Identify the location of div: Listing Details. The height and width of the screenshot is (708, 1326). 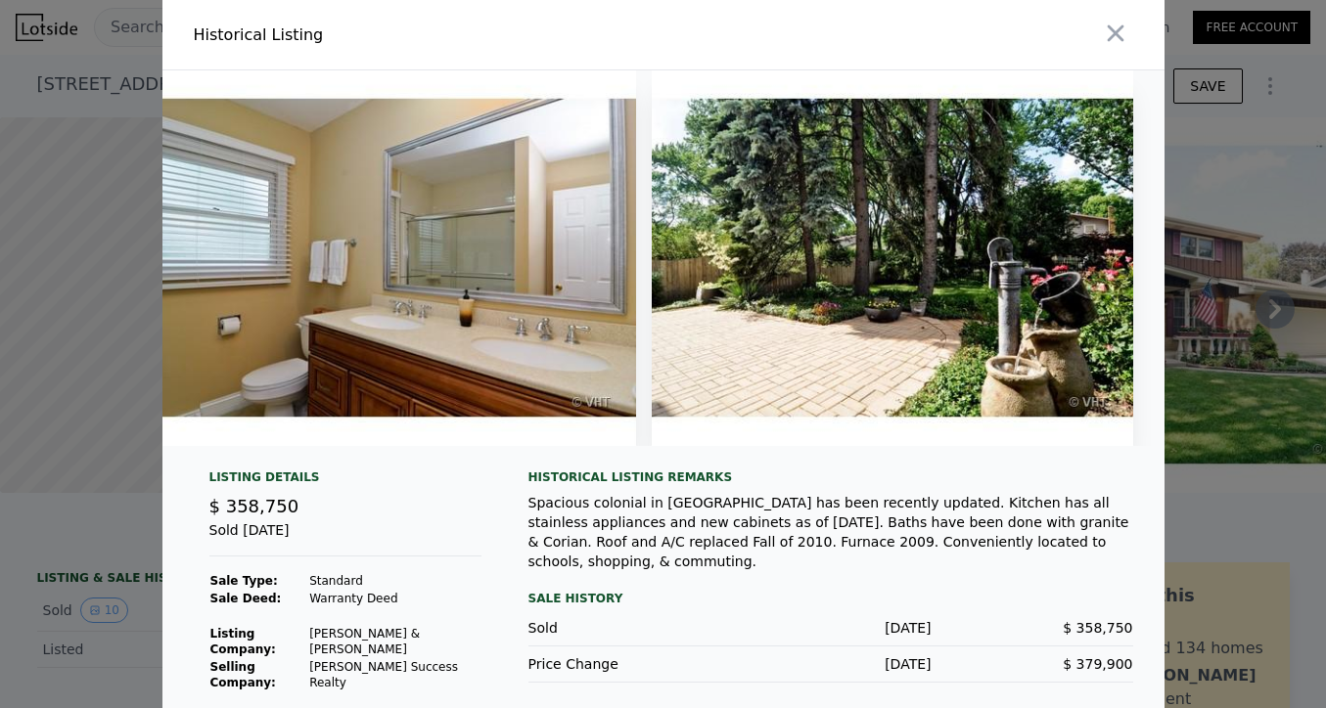
(345, 481).